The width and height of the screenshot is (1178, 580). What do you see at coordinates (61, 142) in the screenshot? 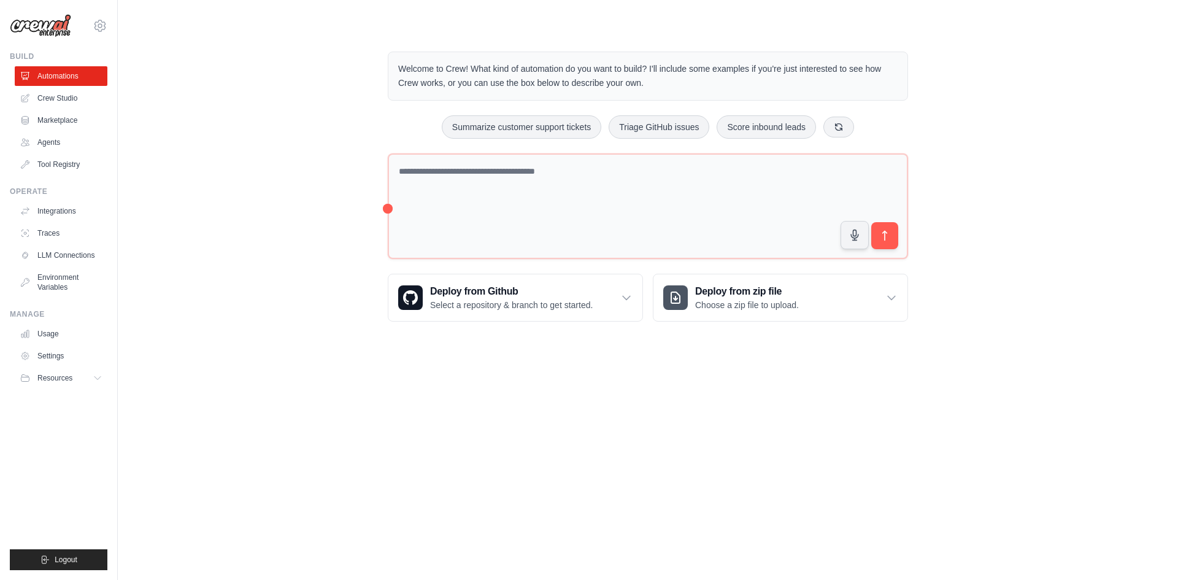
I see `a: Agents` at bounding box center [61, 142].